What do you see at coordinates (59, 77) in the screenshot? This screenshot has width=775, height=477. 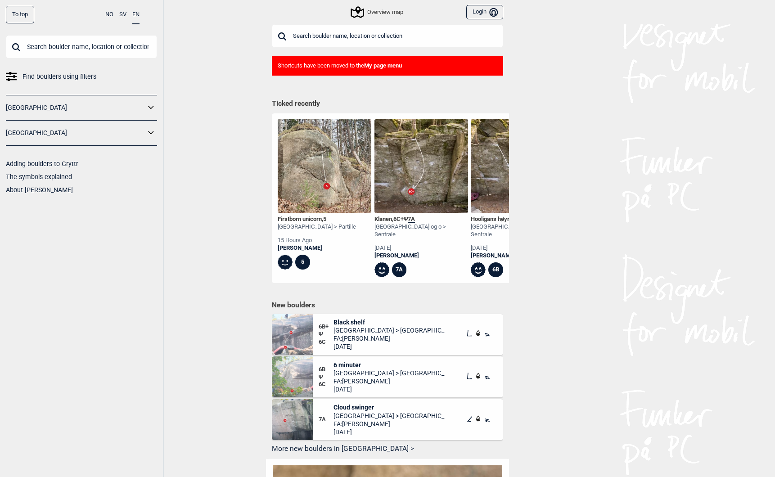 I see `span: Find boulders using filters` at bounding box center [59, 77].